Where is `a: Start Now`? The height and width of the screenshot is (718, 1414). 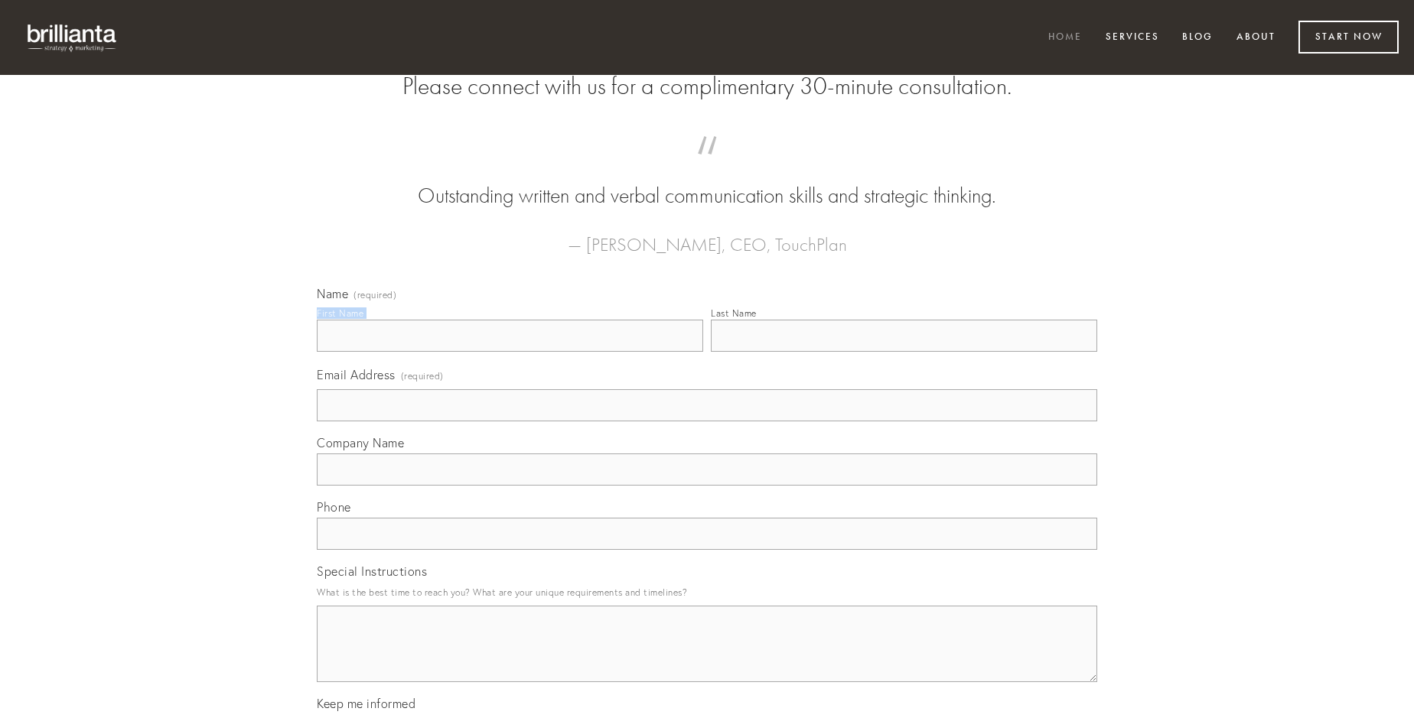
a: Start Now is located at coordinates (1348, 37).